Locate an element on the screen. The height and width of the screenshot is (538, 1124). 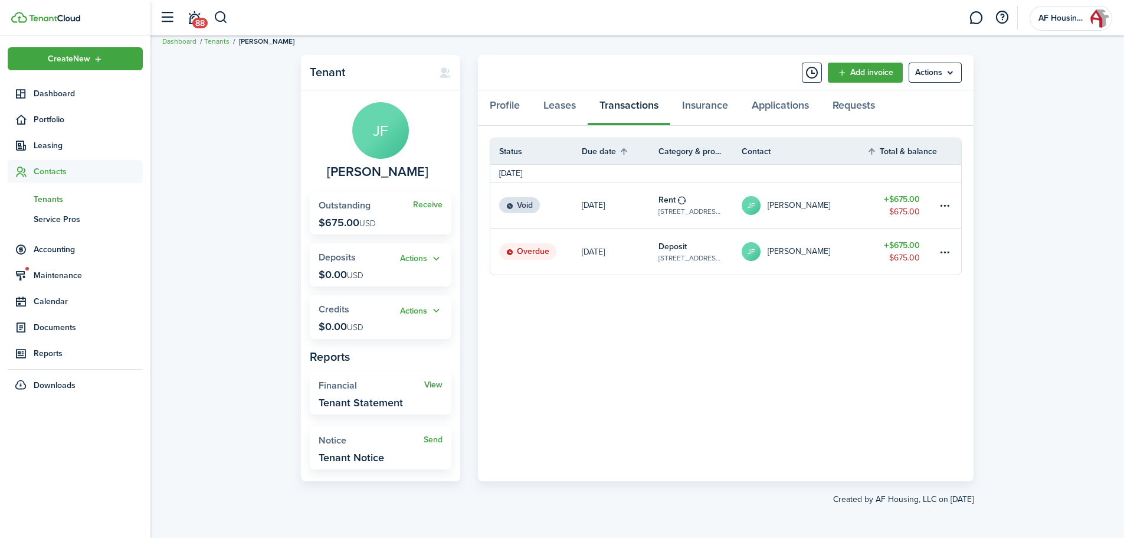
p: $675.00 is located at coordinates (347, 223).